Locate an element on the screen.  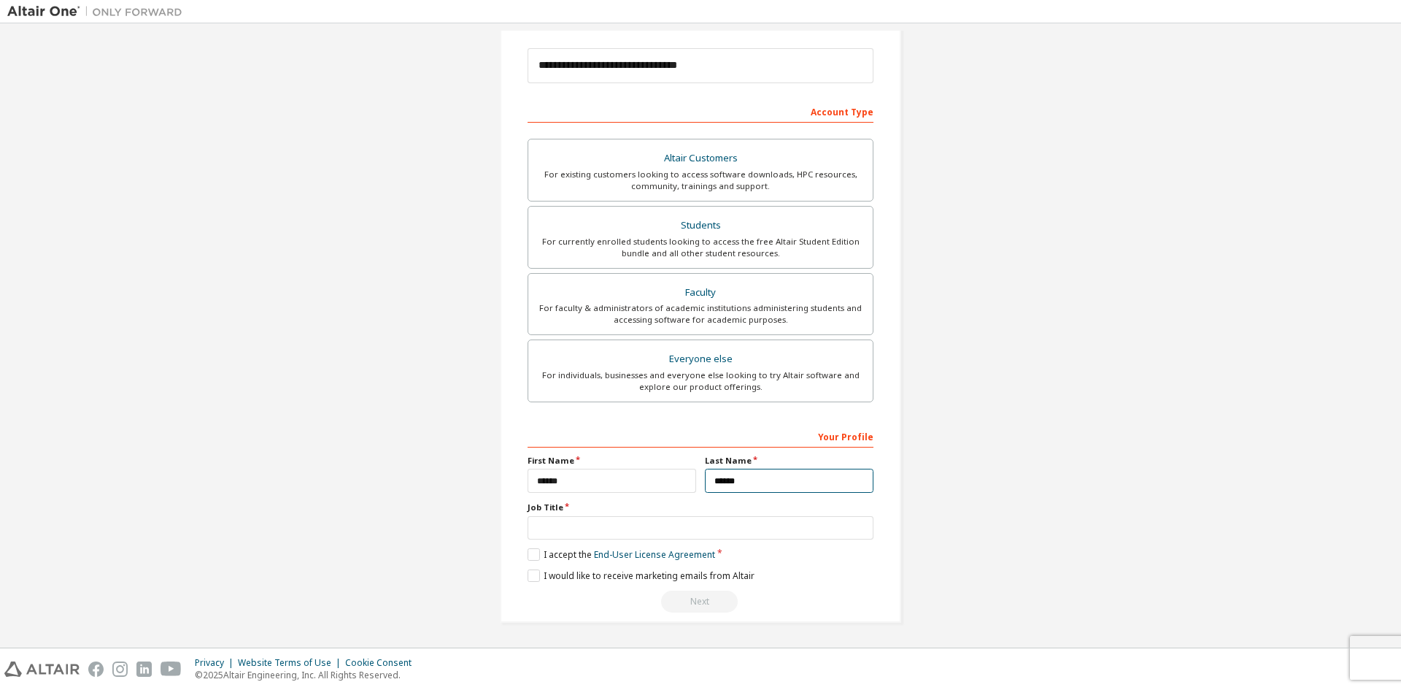
div: For faculty & administrators of academic institutions administering students and accessing softwa... is located at coordinates (701, 314).